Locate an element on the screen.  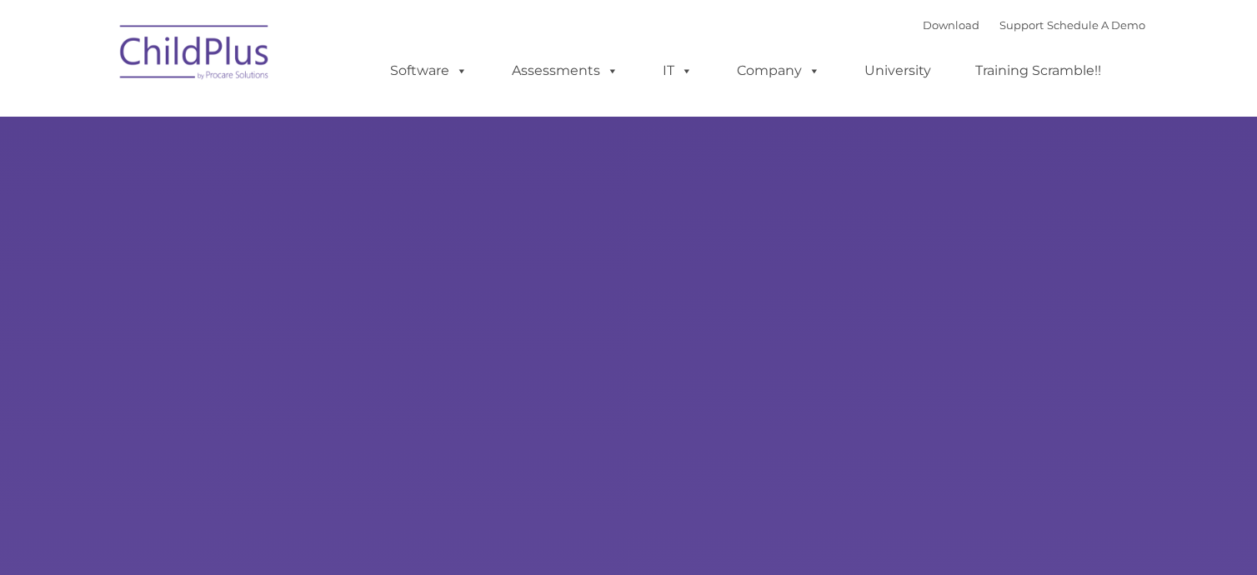
a: Software is located at coordinates (428, 71).